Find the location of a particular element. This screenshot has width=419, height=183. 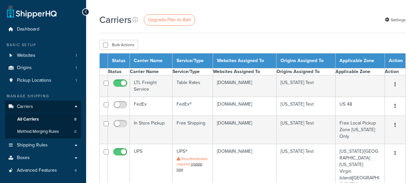

td: Table Rates is located at coordinates (193, 86).